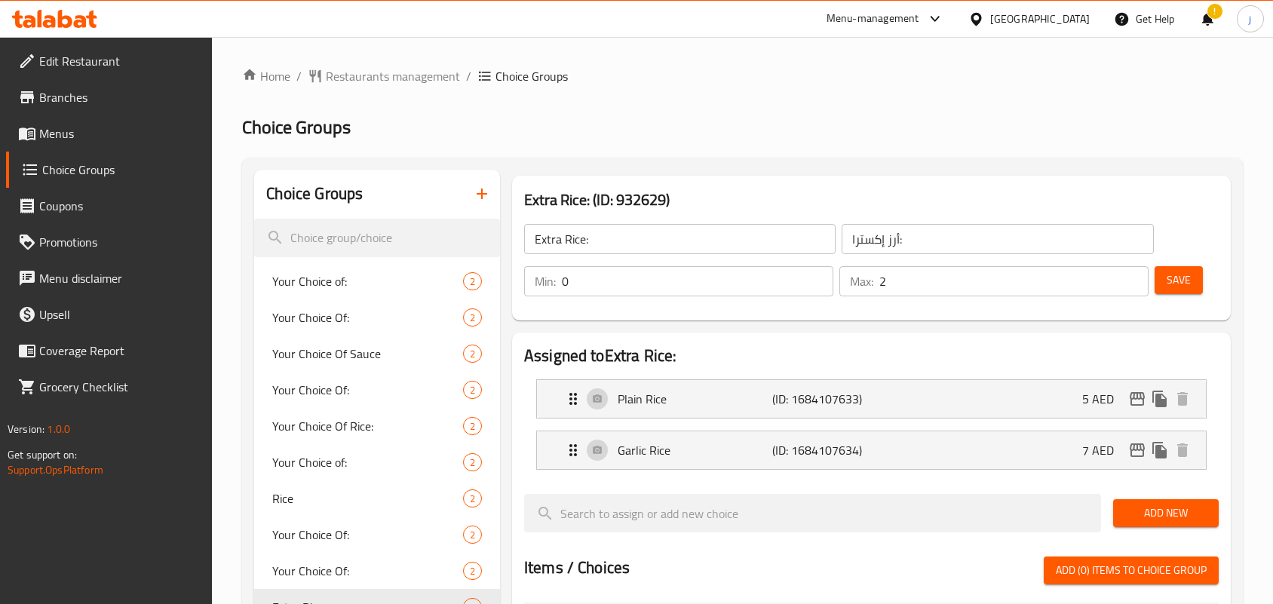 This screenshot has width=1273, height=604. What do you see at coordinates (742, 76) in the screenshot?
I see `nav: breadcrumb` at bounding box center [742, 76].